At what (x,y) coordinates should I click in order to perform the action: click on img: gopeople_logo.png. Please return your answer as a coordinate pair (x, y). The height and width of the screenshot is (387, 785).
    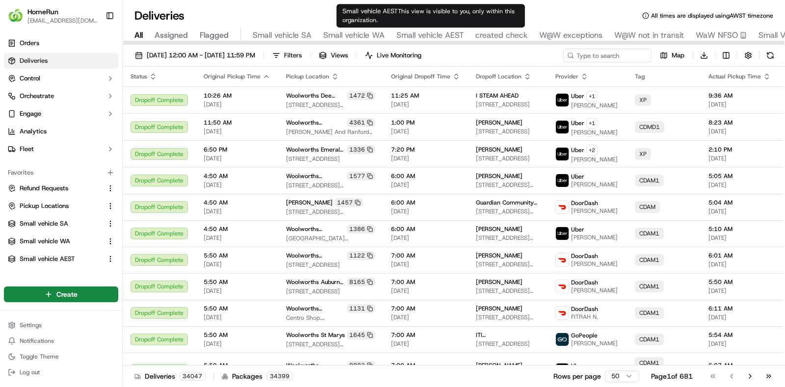
    Looking at the image, I should click on (562, 339).